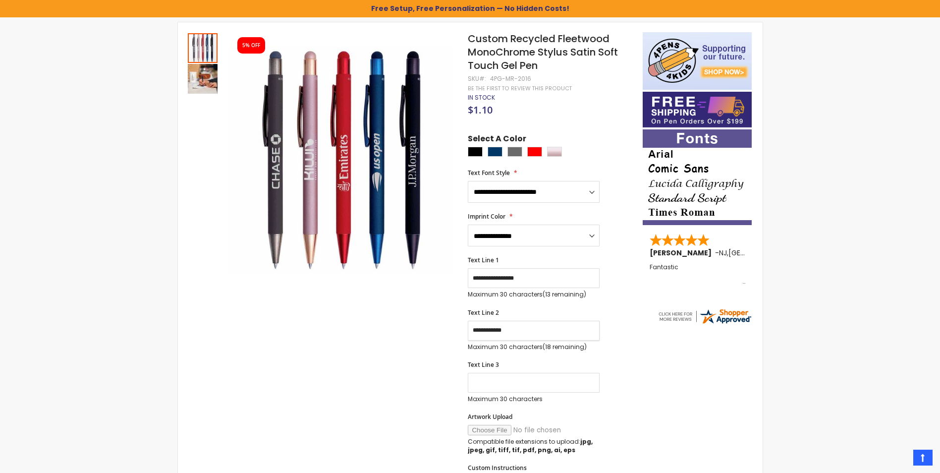 This screenshot has width=940, height=473. What do you see at coordinates (530, 445) in the screenshot?
I see `strong: jpg, jpeg, gif, tiff, tif, pdf, png, ai, eps` at bounding box center [530, 445].